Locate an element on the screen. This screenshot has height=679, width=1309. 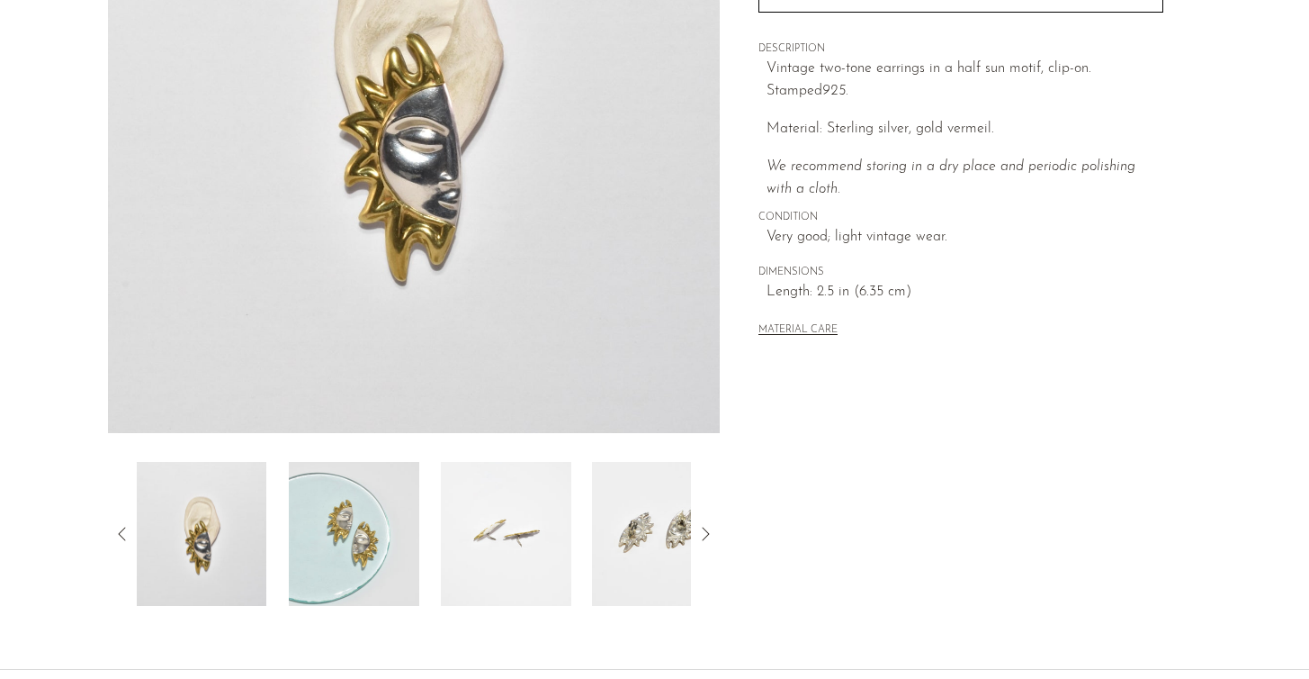
em: 925. is located at coordinates (835, 91).